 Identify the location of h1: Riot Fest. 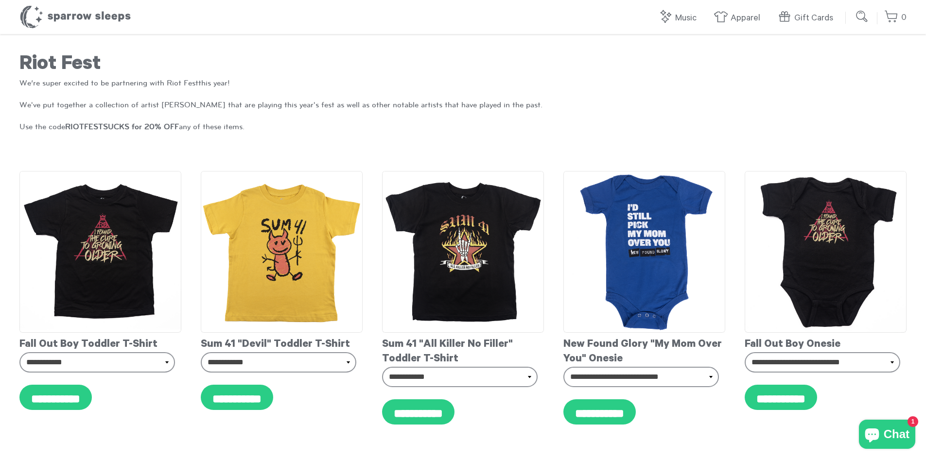
(463, 66).